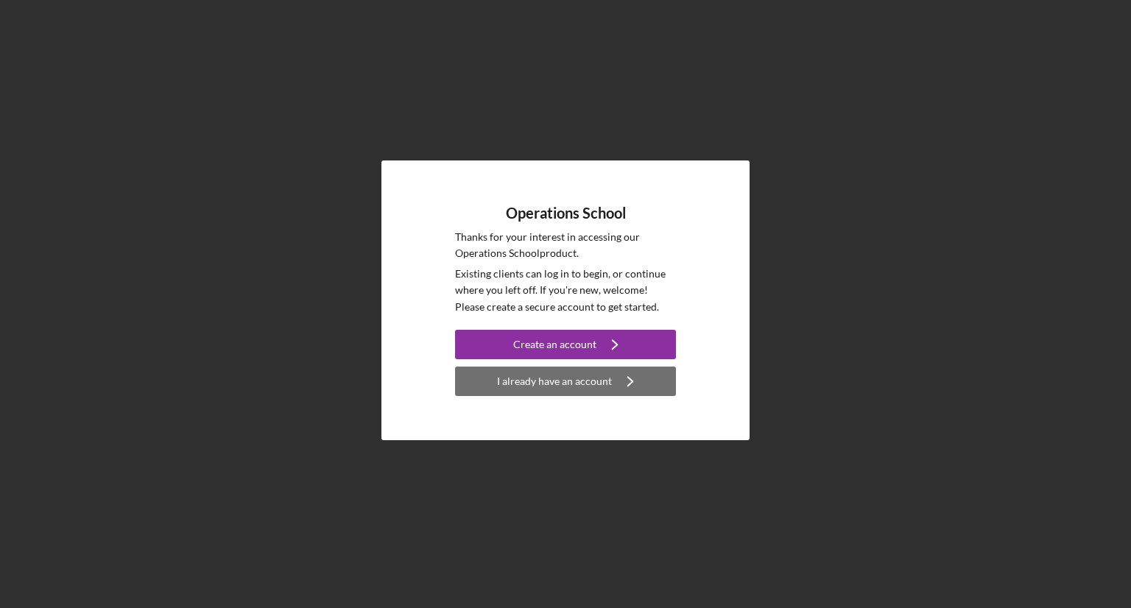 The image size is (1131, 608). What do you see at coordinates (565, 381) in the screenshot?
I see `button: I already have an account` at bounding box center [565, 381].